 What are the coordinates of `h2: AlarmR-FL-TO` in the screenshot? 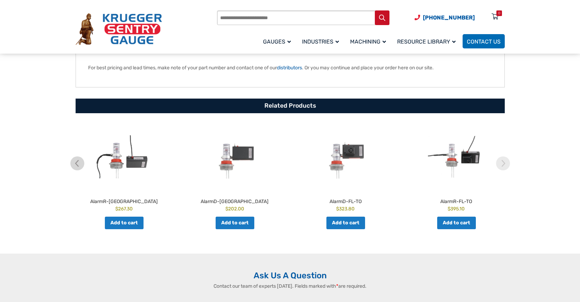 It's located at (456, 200).